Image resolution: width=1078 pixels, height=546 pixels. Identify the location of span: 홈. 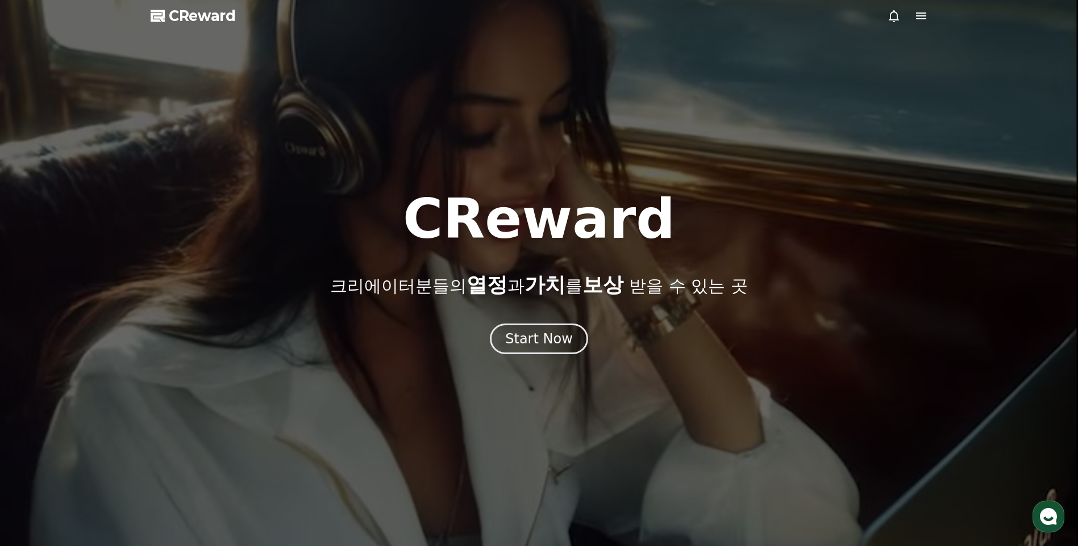
(39, 382).